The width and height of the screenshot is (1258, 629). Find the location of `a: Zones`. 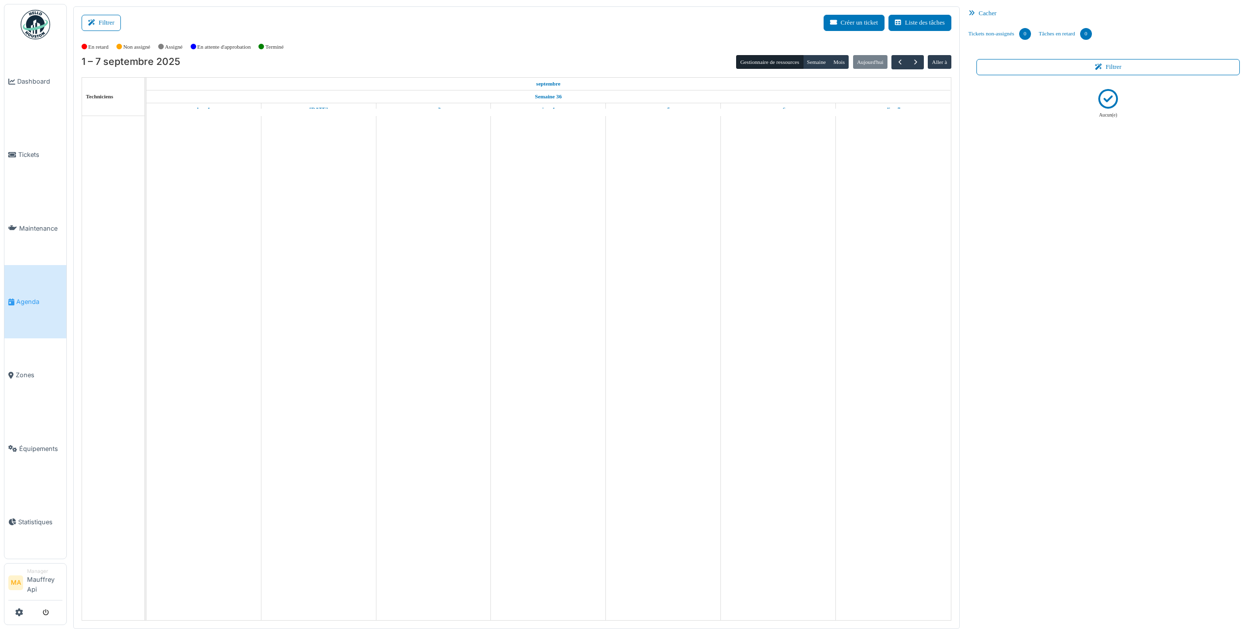

a: Zones is located at coordinates (35, 374).